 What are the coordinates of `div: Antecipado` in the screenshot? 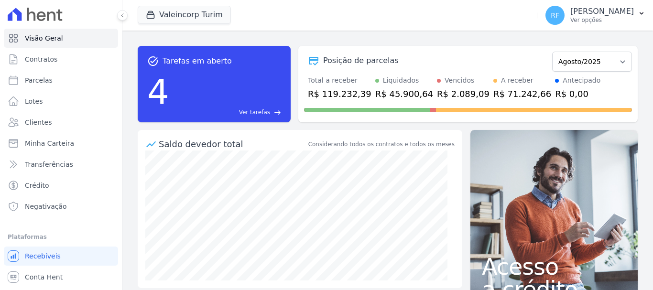 It's located at (582, 80).